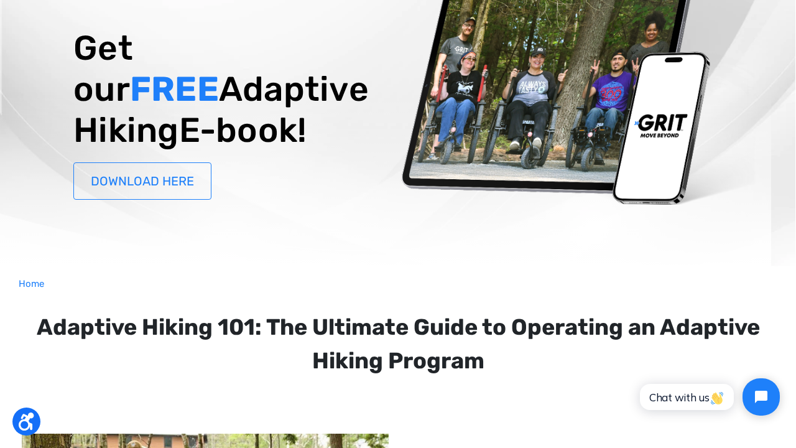 The height and width of the screenshot is (448, 796). Describe the element at coordinates (142, 181) in the screenshot. I see `a: DOWNLOAD HERE` at that location.